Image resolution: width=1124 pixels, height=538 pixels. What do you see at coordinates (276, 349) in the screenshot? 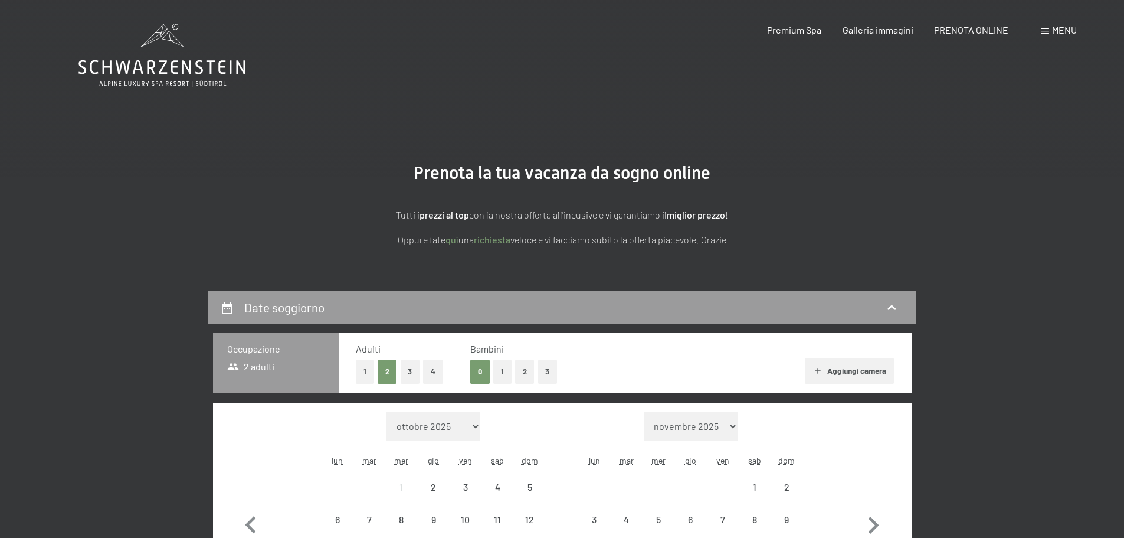
I see `h3: Occupazione` at bounding box center [276, 349].